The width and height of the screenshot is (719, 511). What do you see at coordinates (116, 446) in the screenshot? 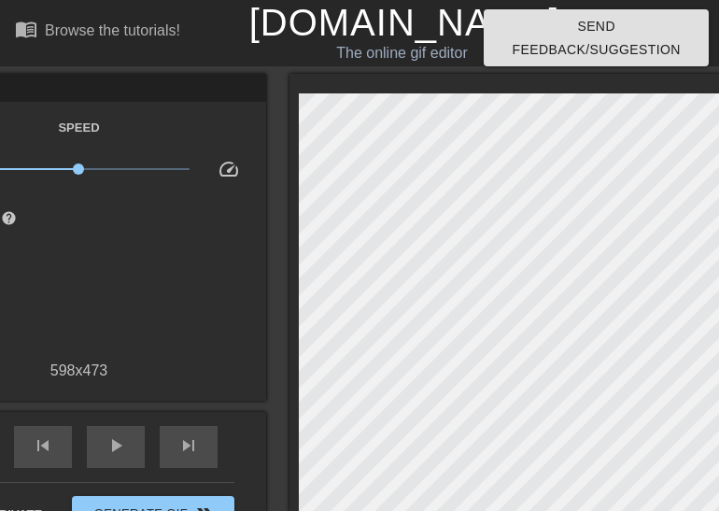
I see `span: play_arrow` at bounding box center [116, 446].